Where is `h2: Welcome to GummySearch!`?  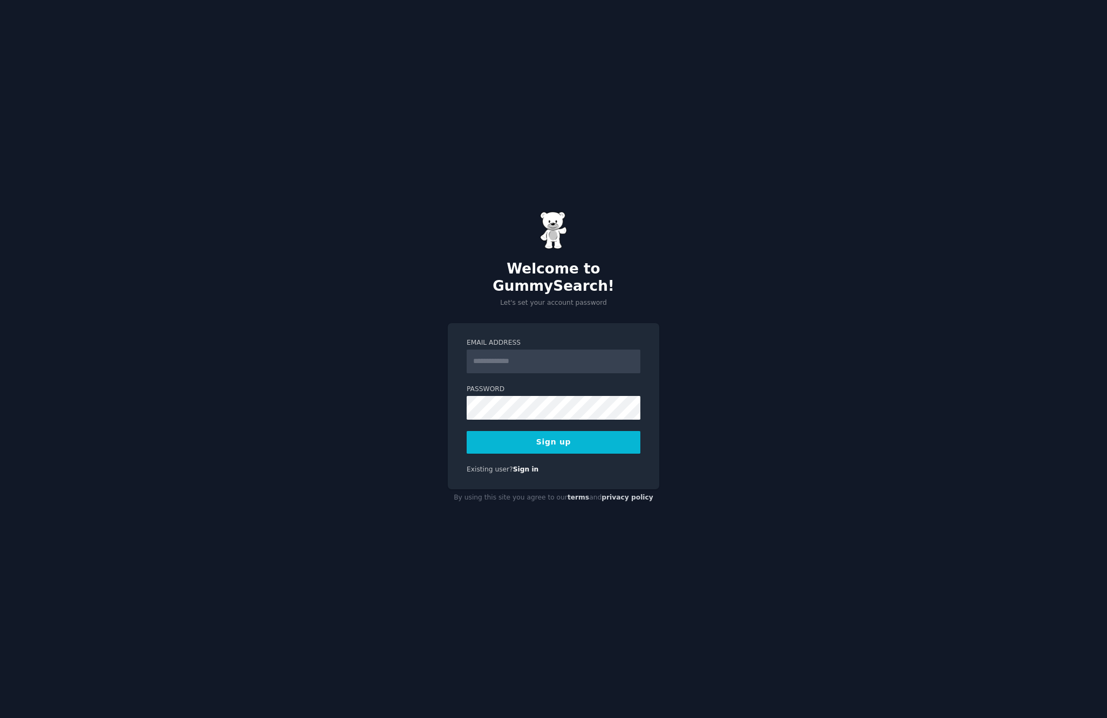
h2: Welcome to GummySearch! is located at coordinates (554, 277).